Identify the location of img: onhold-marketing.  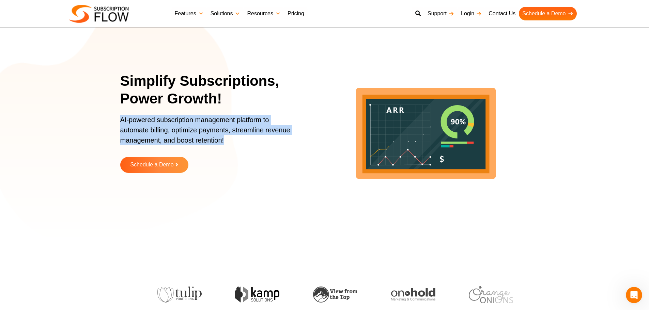
(404, 295).